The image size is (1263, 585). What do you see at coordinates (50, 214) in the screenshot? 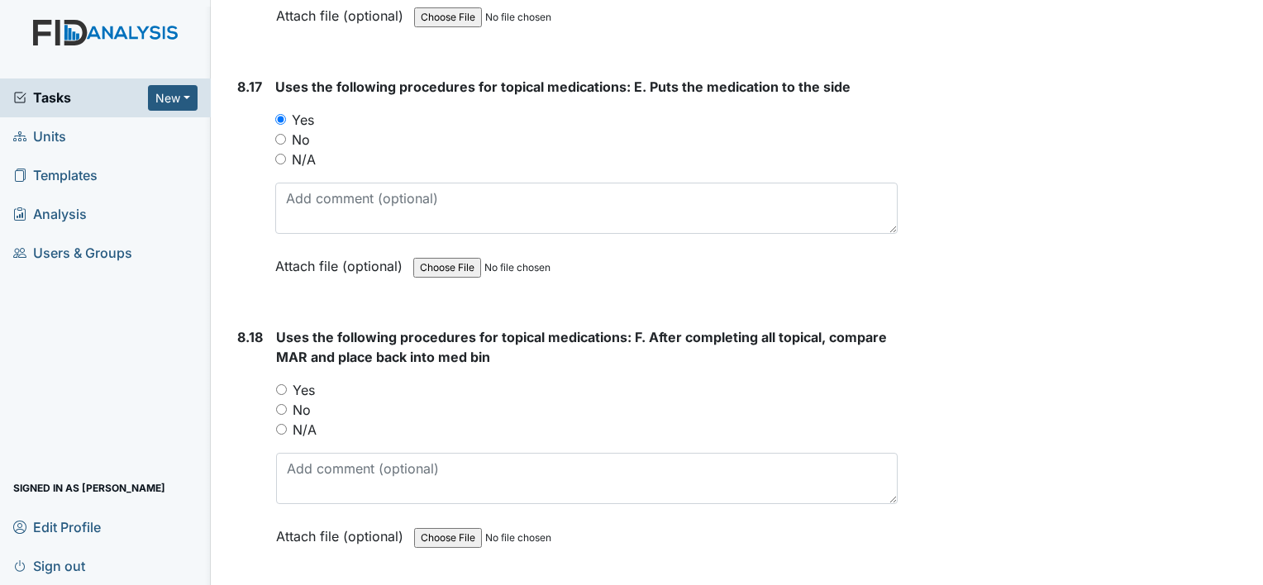
I see `span: Analysis` at bounding box center [50, 214].